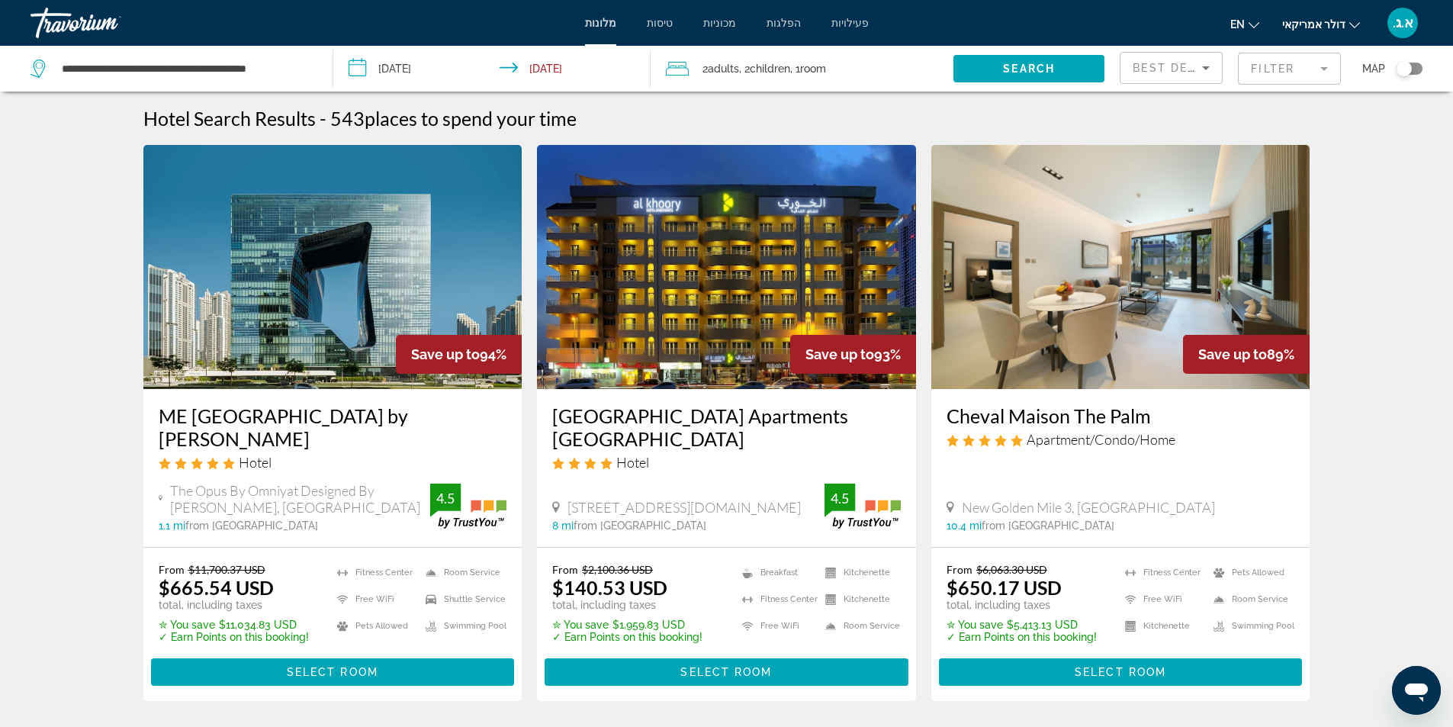  What do you see at coordinates (1245, 24) in the screenshot?
I see `button: שנה שפה` at bounding box center [1245, 24].